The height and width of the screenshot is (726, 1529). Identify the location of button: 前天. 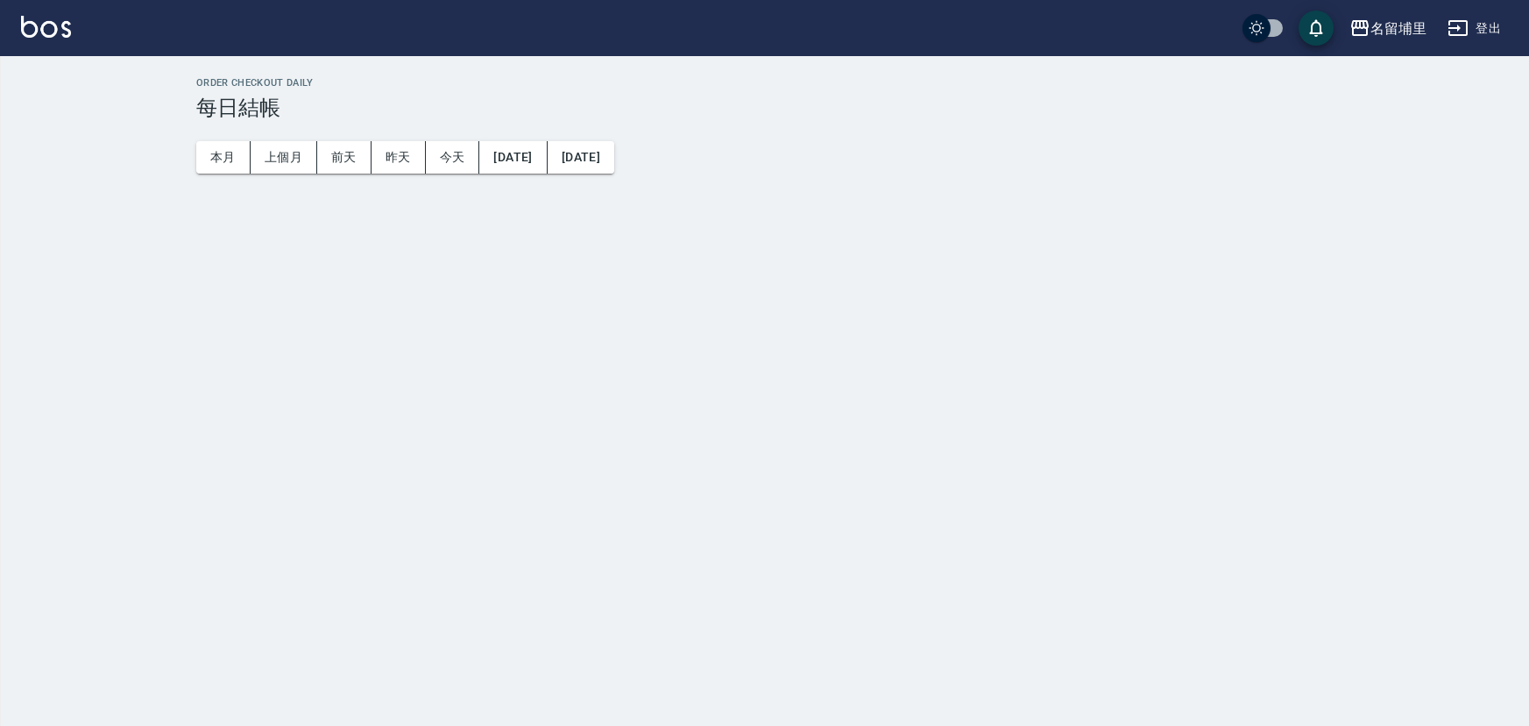
(344, 157).